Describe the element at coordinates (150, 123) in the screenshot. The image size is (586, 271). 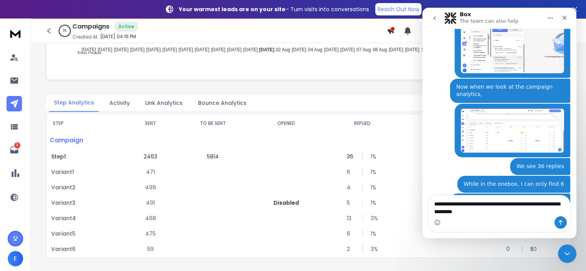
I see `th: SENT` at that location.